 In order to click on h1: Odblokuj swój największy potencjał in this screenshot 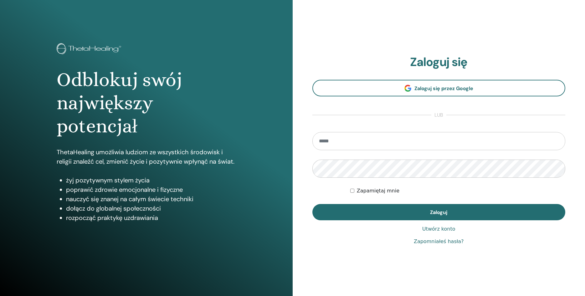, I will do `click(146, 103)`.